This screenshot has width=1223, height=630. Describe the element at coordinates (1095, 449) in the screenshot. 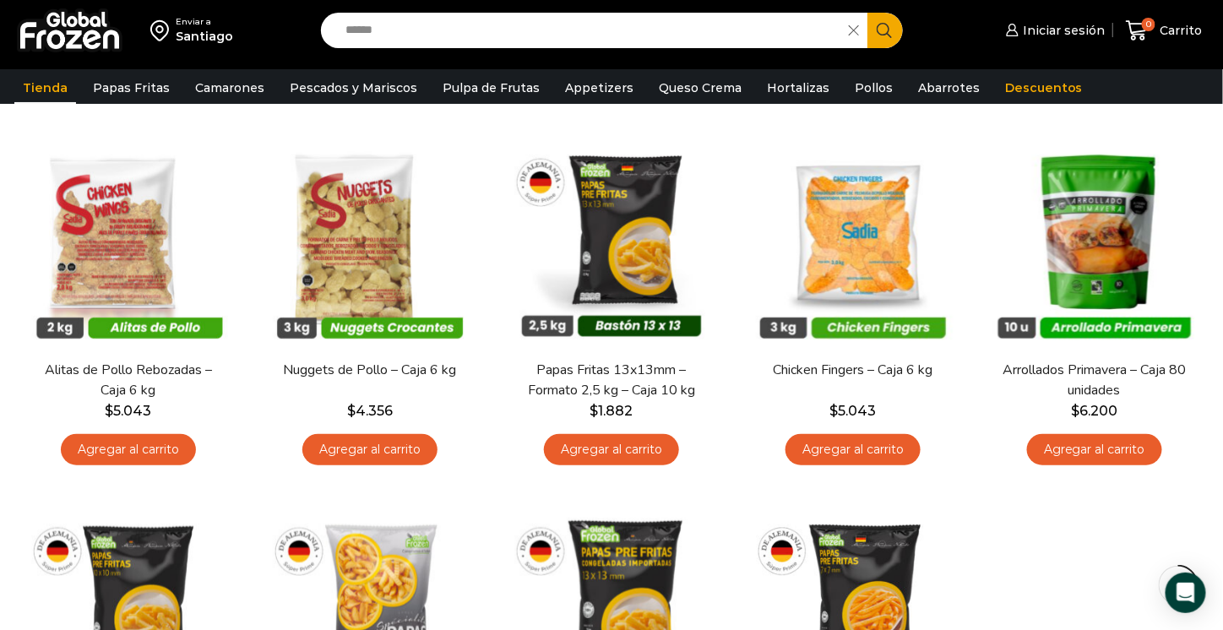

I see `a: Agregar al carrito: “Arrollados Primavera - Caja 80 unidades”` at that location.